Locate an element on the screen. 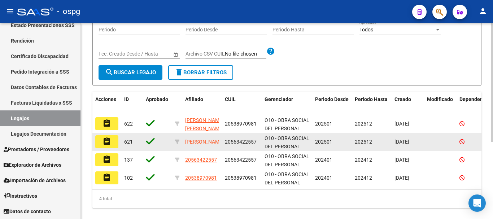 The image size is (493, 219). span: Explorador de Archivos is located at coordinates (32, 165).